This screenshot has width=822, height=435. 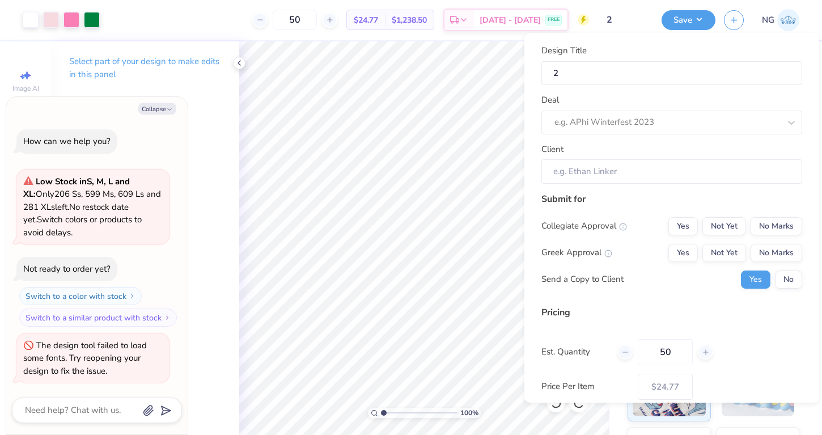 What do you see at coordinates (550, 100) in the screenshot?
I see `label: Deal` at bounding box center [550, 100].